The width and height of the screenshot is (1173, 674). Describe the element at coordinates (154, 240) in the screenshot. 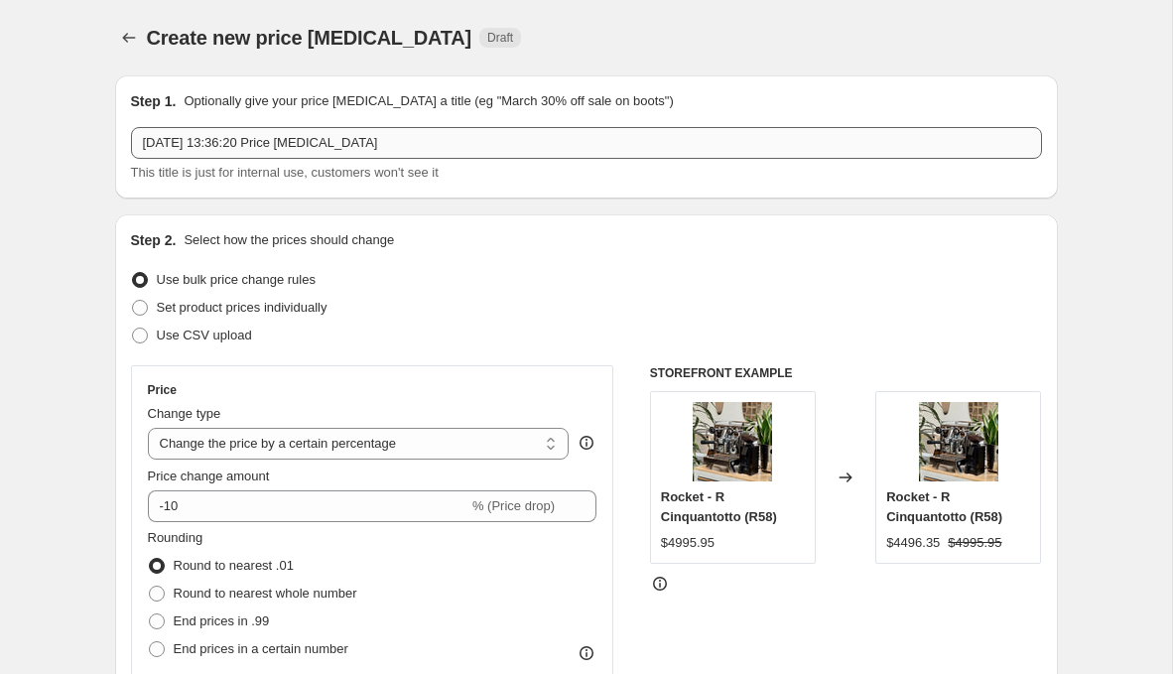

I see `h2: Step 2.` at that location.